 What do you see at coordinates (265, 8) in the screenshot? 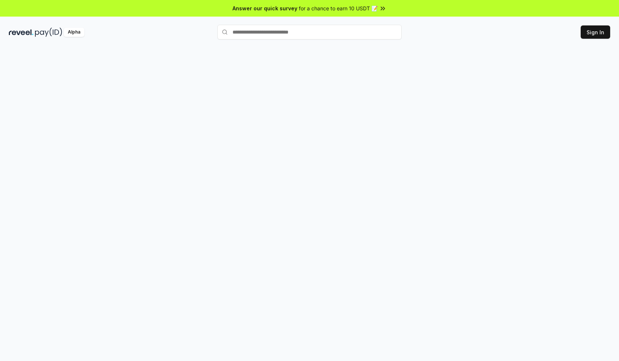
I see `span: Answer our quick survey` at bounding box center [265, 8].